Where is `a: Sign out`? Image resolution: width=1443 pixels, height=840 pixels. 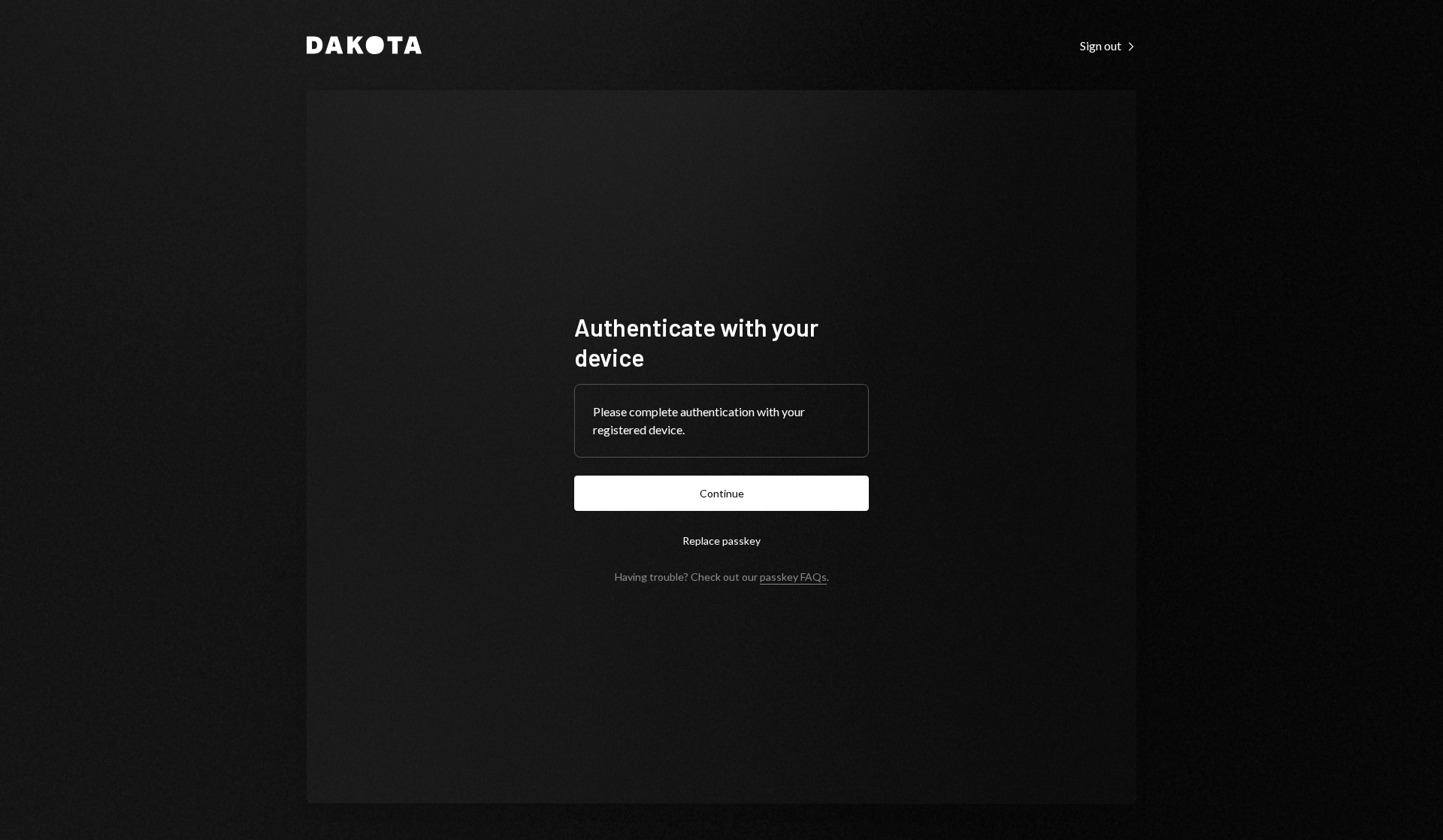 a: Sign out is located at coordinates (1108, 45).